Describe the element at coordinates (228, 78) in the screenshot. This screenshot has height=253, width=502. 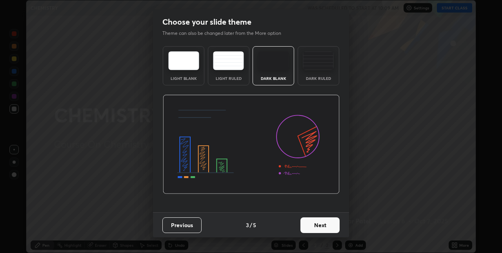
I see `div: Light Ruled` at that location.